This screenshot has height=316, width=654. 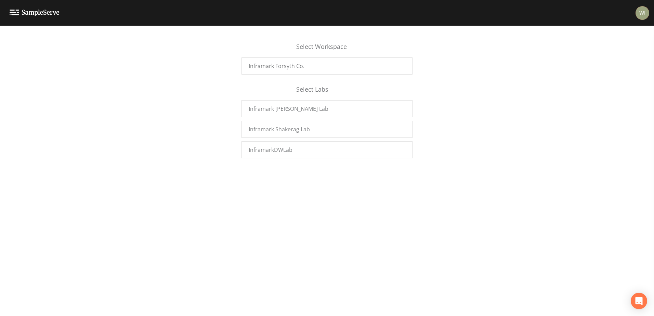 I want to click on span: Inframark Forsyth Co., so click(x=276, y=66).